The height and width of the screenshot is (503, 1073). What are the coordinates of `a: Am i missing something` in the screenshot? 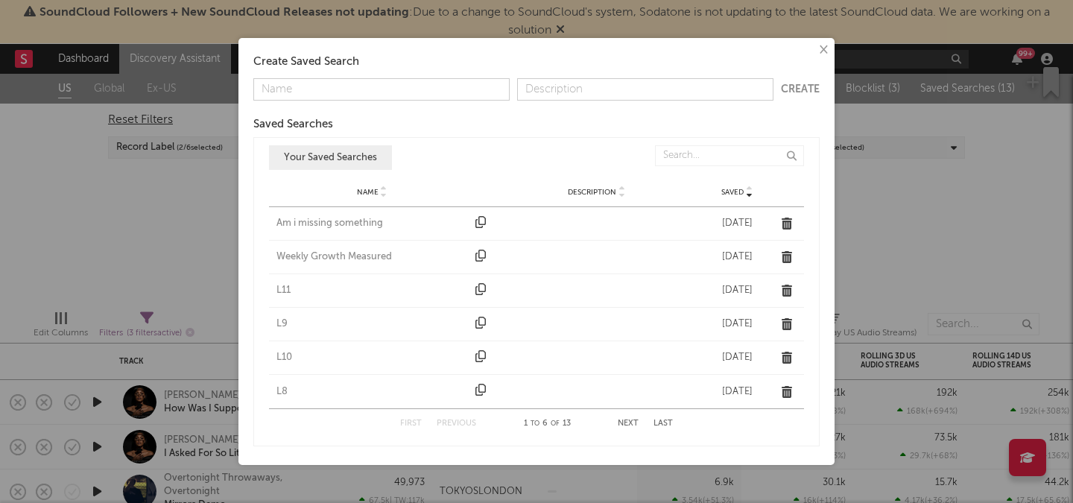 It's located at (372, 224).